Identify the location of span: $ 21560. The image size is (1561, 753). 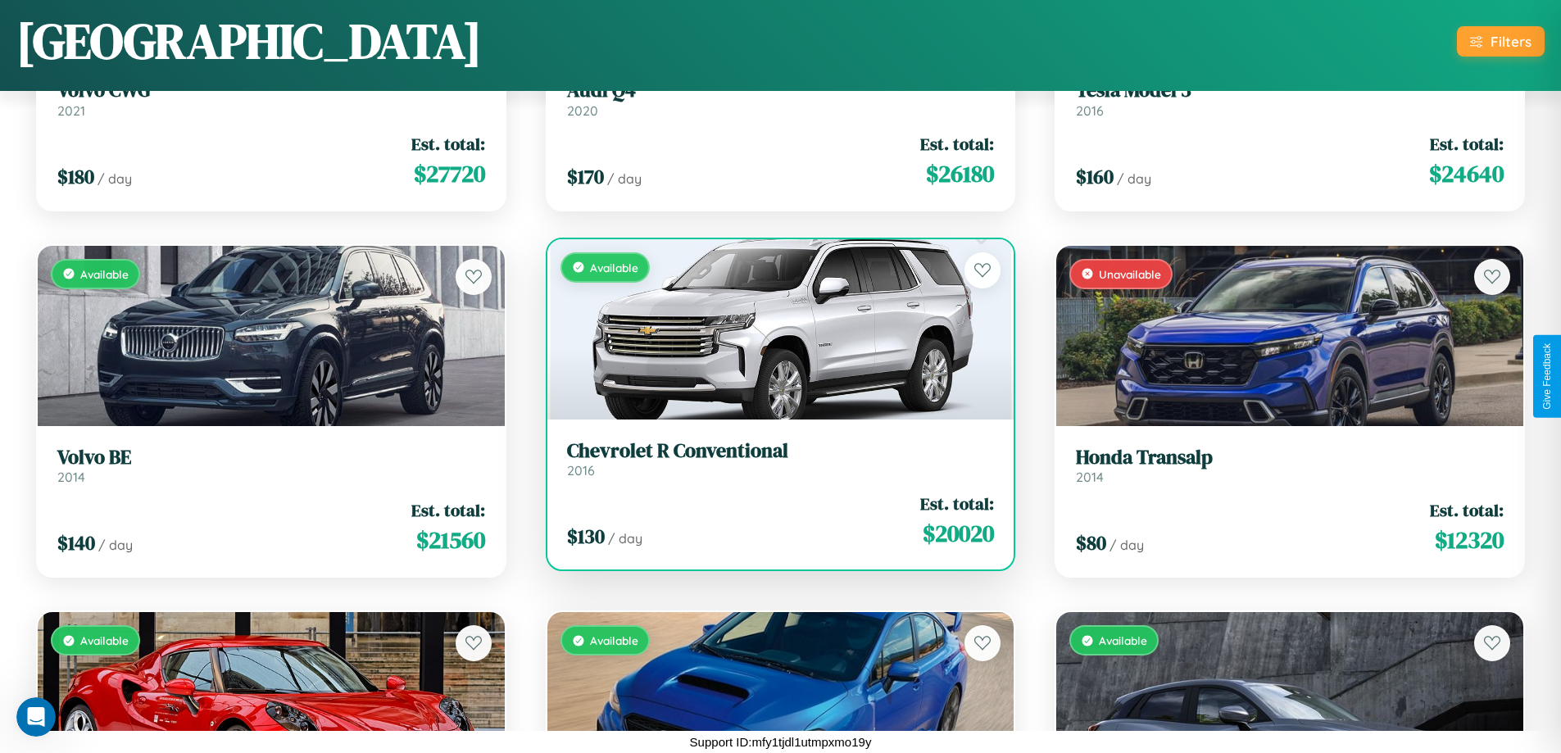
(451, 540).